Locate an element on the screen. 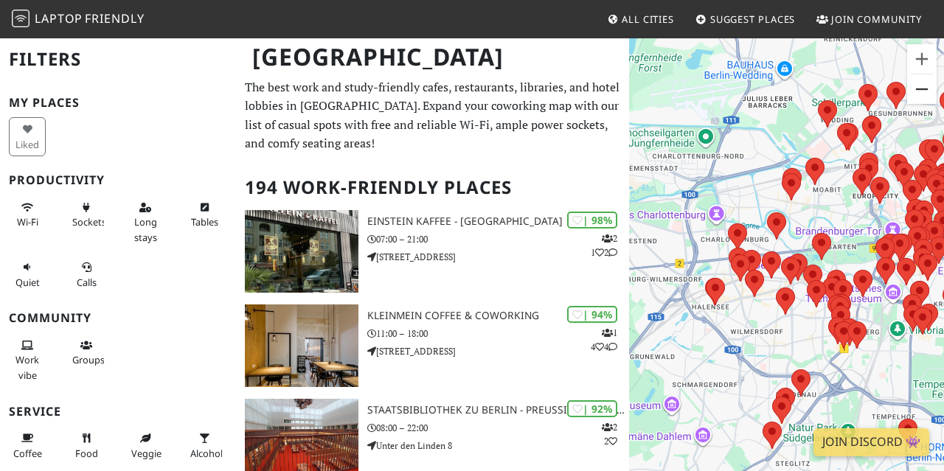  span: Laptop is located at coordinates (58, 18).